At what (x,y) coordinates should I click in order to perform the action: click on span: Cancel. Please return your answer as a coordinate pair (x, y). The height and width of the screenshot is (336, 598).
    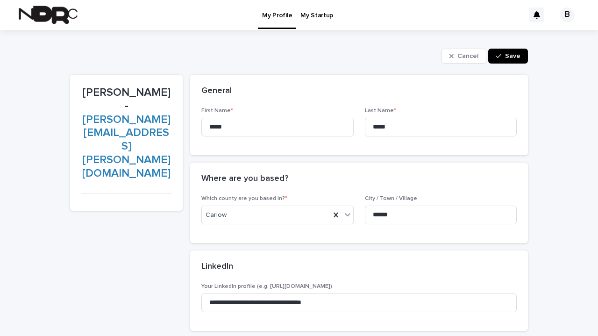
    Looking at the image, I should click on (467, 56).